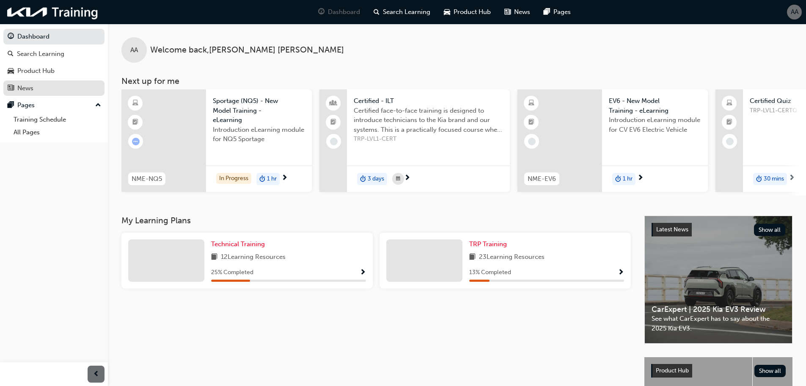  Describe the element at coordinates (398, 179) in the screenshot. I see `span: calendar-icon` at that location.